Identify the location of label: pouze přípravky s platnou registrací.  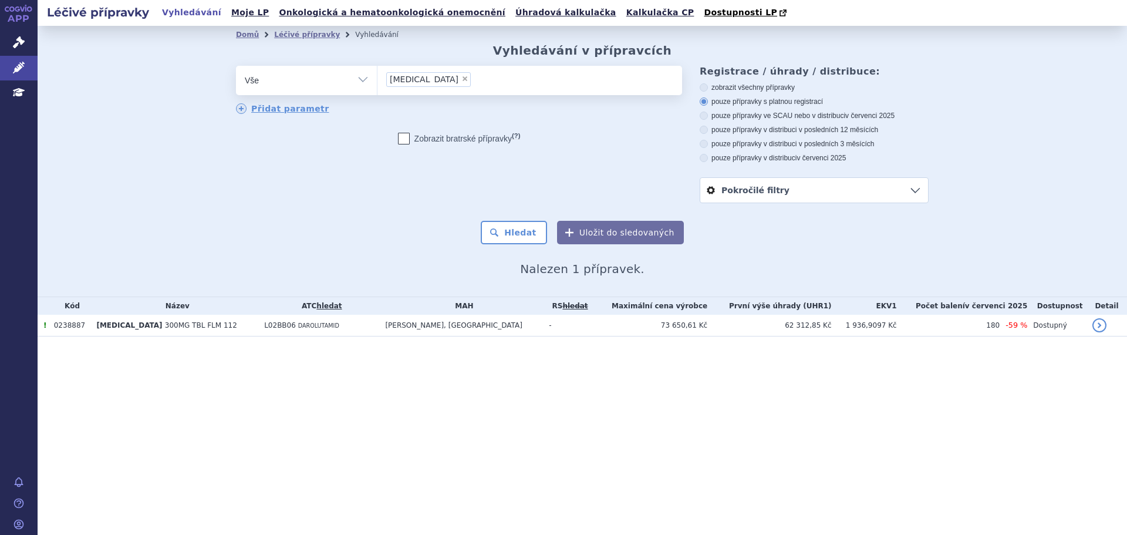
(814, 102).